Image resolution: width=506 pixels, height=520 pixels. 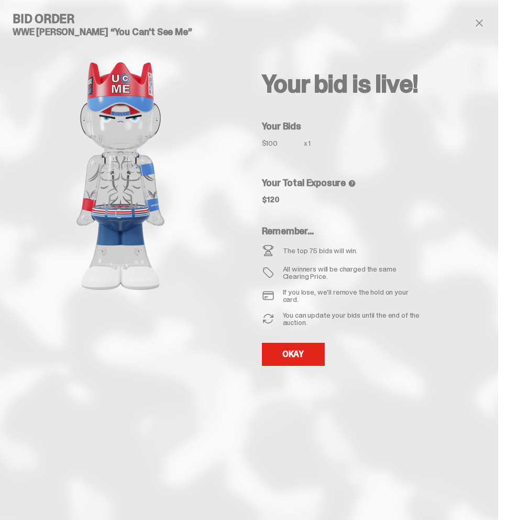 I want to click on div: $120, so click(x=271, y=200).